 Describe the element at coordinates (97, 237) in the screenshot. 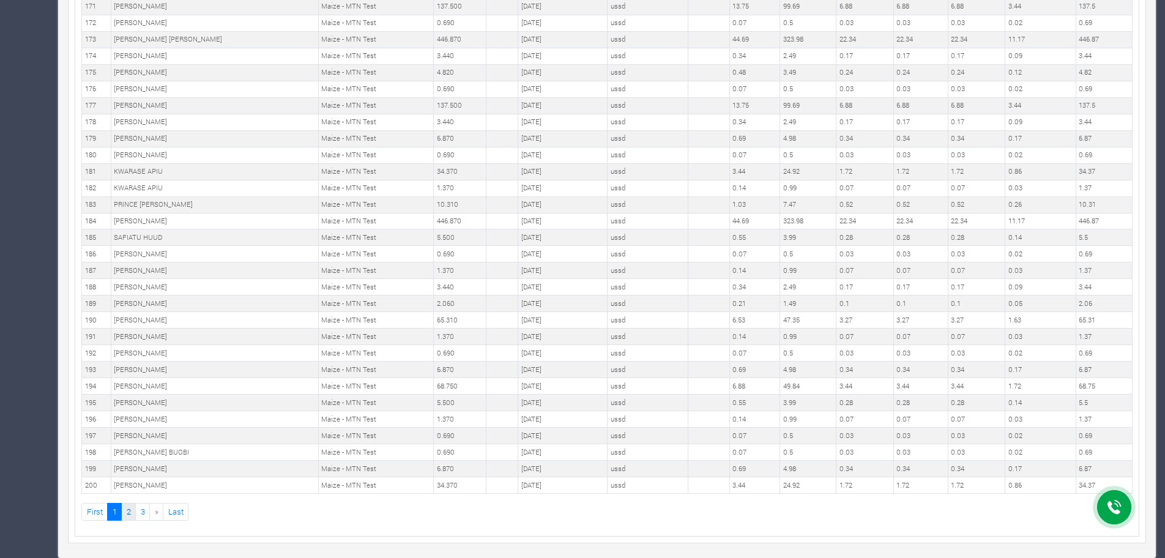

I see `td: 185` at that location.